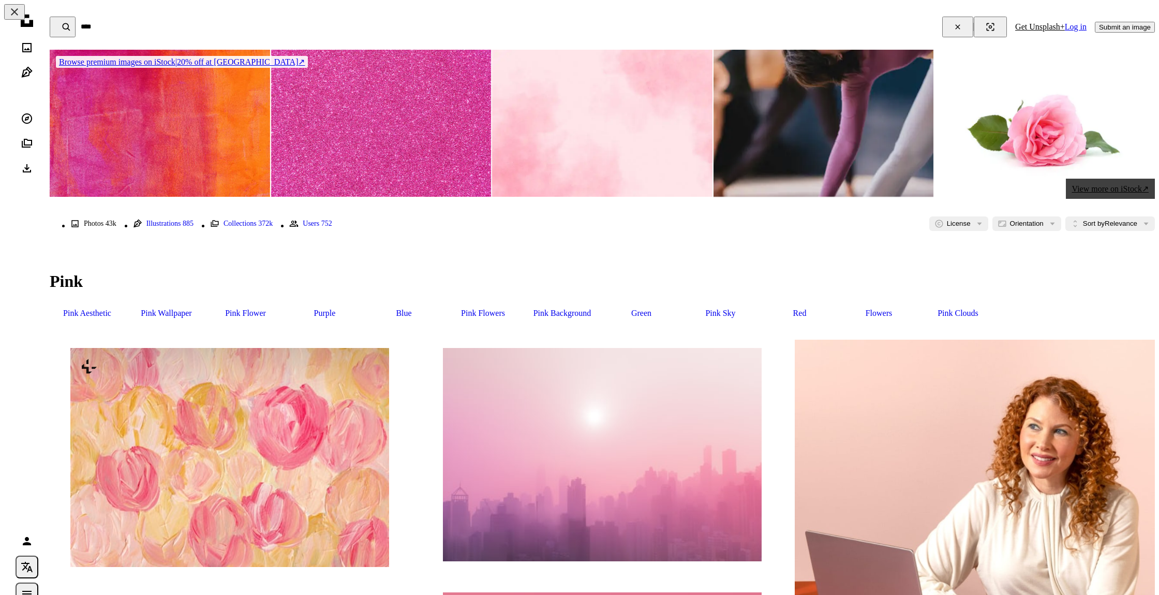 Image resolution: width=1159 pixels, height=595 pixels. Describe the element at coordinates (381, 123) in the screenshot. I see `img: pink glitter texture abstract background` at that location.